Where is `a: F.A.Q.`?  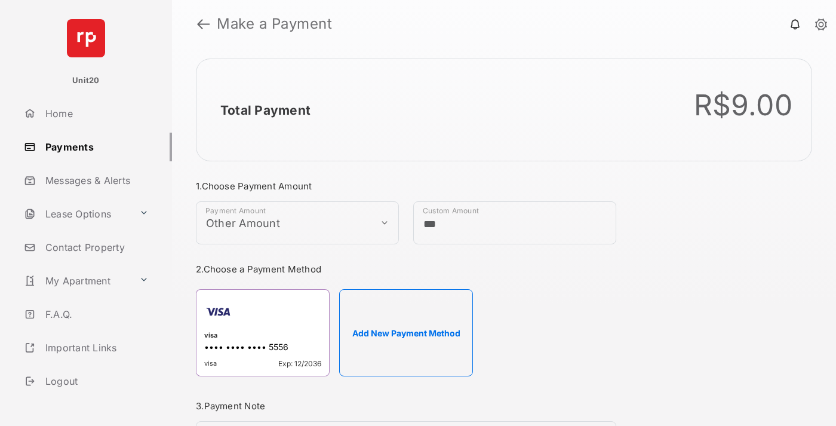 a: F.A.Q. is located at coordinates (95, 314).